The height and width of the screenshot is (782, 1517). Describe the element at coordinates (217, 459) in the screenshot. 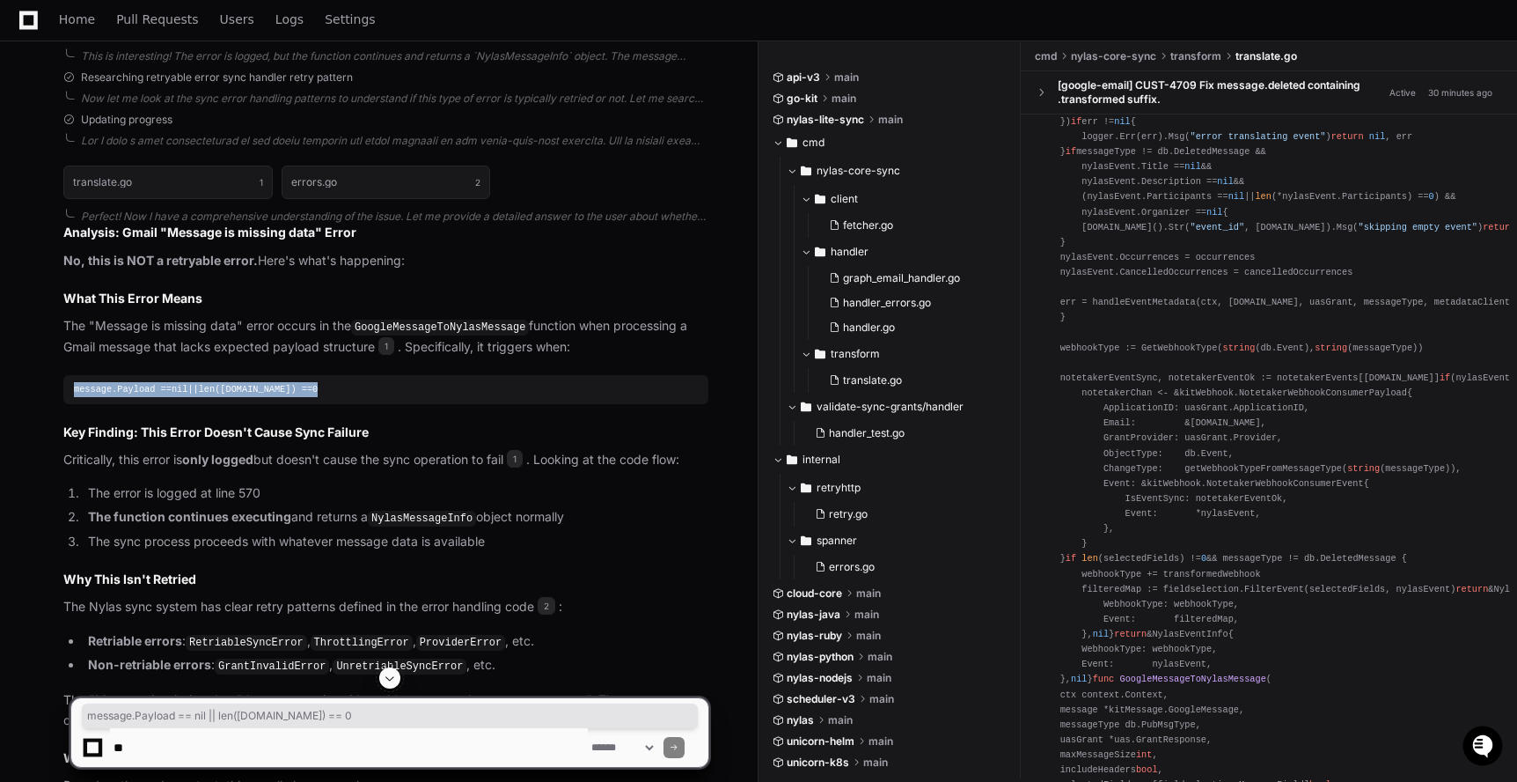

I see `strong: only logged` at that location.